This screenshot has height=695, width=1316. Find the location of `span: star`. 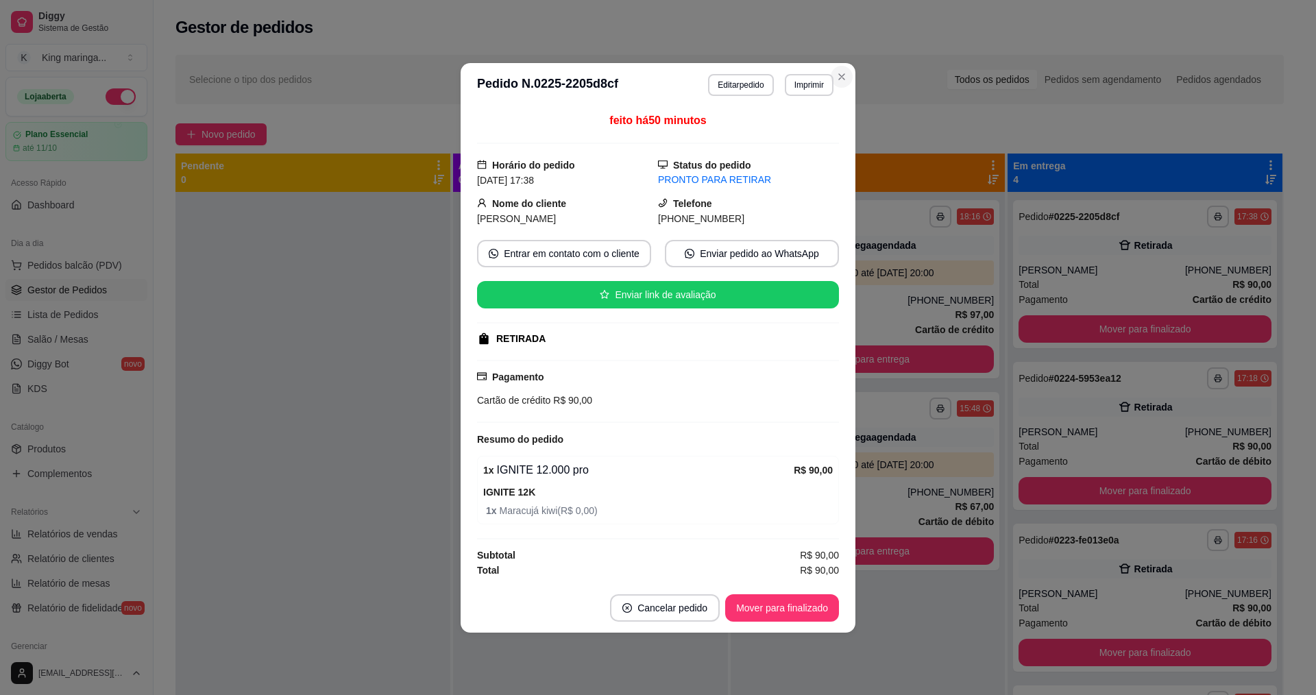

span: star is located at coordinates (605, 295).